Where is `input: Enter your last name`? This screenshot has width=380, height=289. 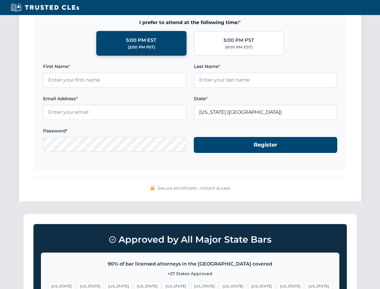
input: Enter your last name is located at coordinates (265, 80).